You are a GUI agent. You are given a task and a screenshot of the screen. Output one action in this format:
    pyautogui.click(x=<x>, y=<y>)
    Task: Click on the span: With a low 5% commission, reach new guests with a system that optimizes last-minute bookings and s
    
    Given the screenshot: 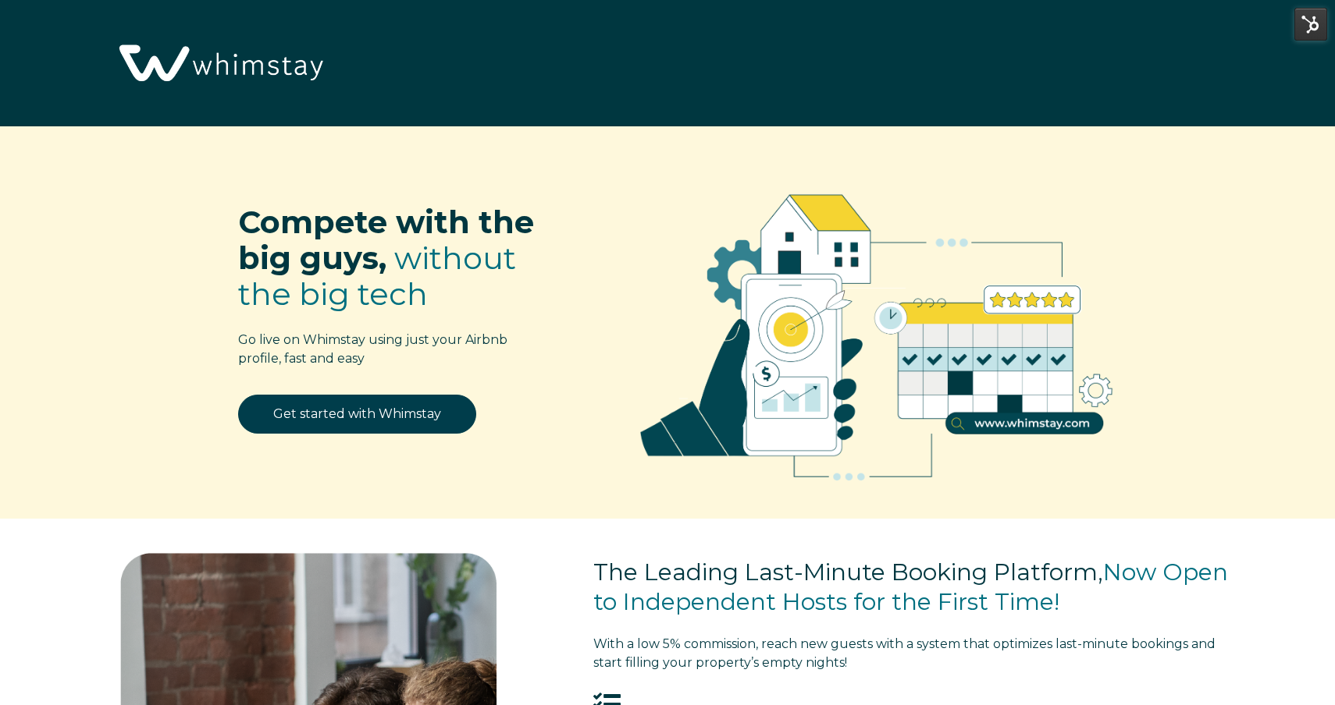 What is the action you would take?
    pyautogui.click(x=904, y=653)
    